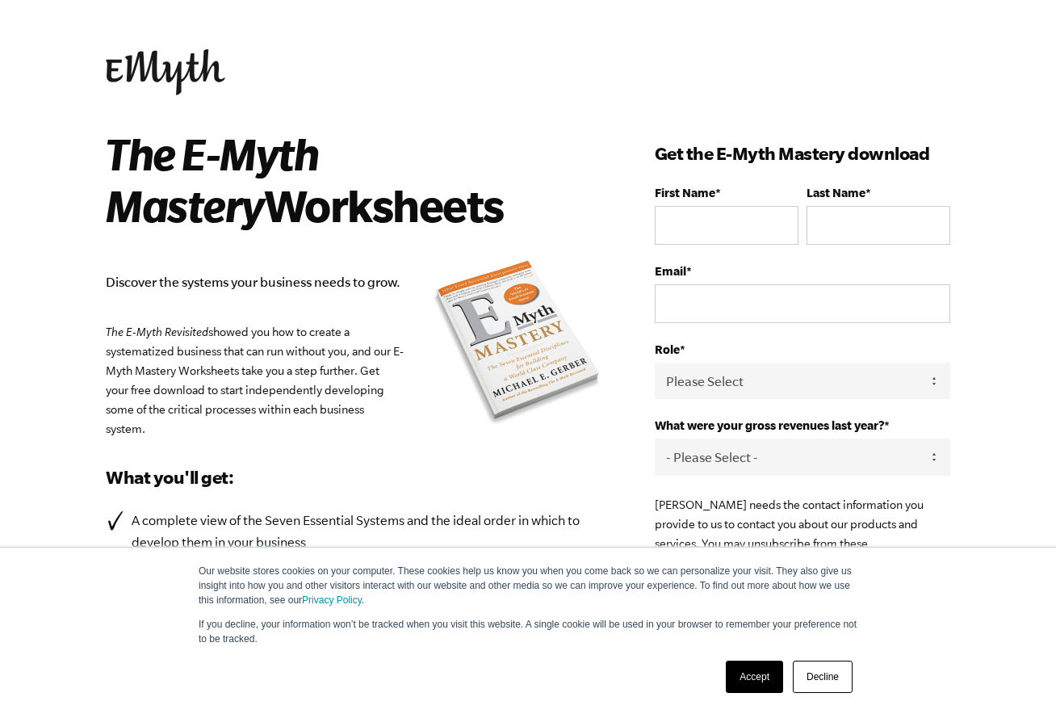 This screenshot has width=1056, height=714. Describe the element at coordinates (356, 282) in the screenshot. I see `p: Discover the systems your business needs to grow.` at that location.